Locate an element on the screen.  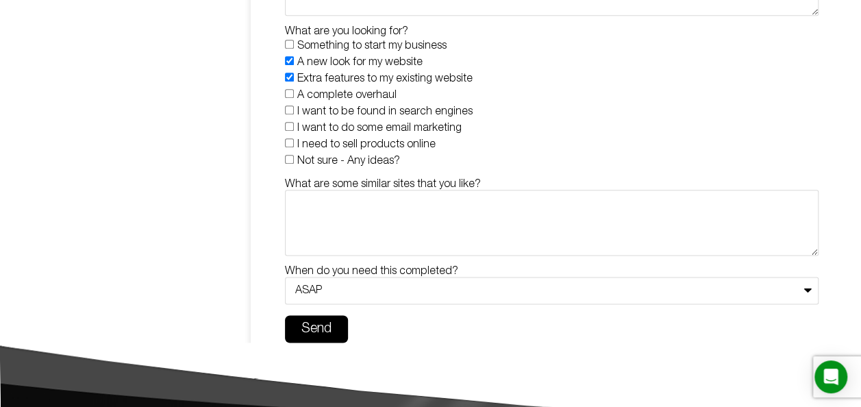
label: What are some similar sites that you like? is located at coordinates (383, 184).